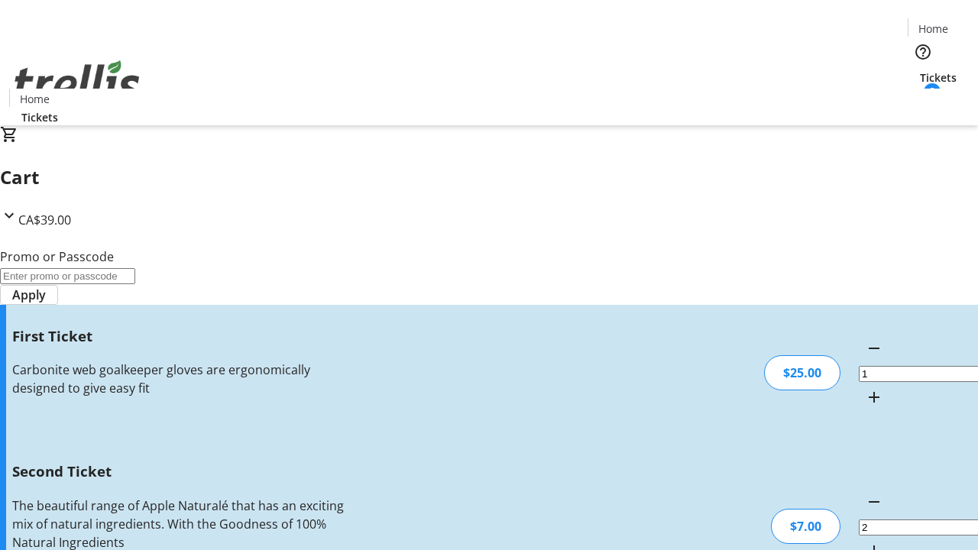 Image resolution: width=978 pixels, height=550 pixels. I want to click on img: Orient E2E Organization 0gVn3KdbAw's Logo, so click(77, 82).